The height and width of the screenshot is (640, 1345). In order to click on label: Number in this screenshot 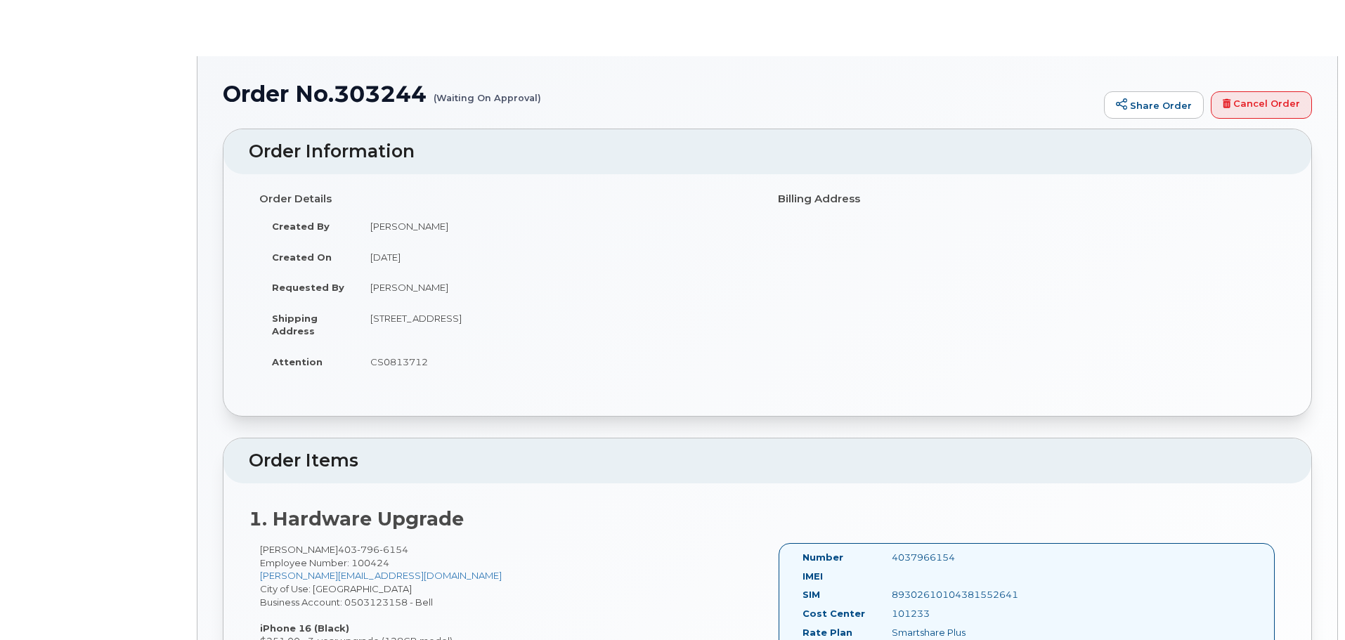, I will do `click(823, 557)`.